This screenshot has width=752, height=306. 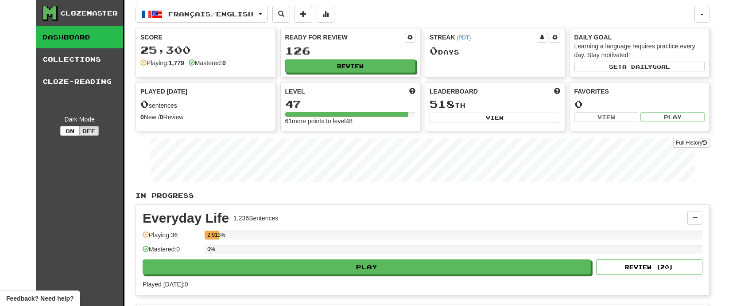 What do you see at coordinates (640, 37) in the screenshot?
I see `div: Daily Goal` at bounding box center [640, 37].